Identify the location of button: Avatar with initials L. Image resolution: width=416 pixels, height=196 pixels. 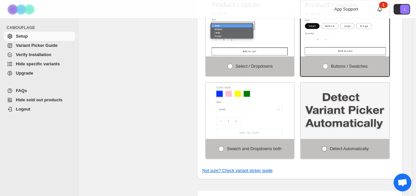
(402, 9).